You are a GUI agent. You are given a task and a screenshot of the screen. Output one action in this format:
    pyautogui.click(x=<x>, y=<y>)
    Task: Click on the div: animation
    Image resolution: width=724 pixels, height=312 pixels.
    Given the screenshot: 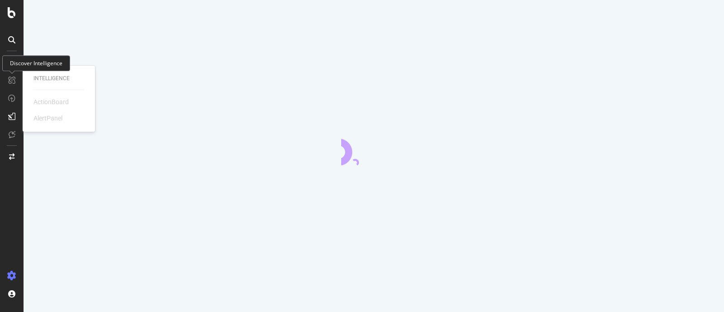 What is the action you would take?
    pyautogui.click(x=374, y=149)
    